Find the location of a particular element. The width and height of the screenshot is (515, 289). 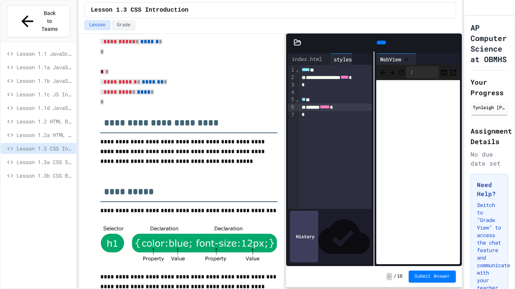

div: 3 is located at coordinates (292, 85).